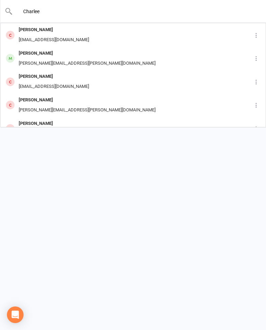 Image resolution: width=266 pixels, height=330 pixels. I want to click on input: Search..., so click(133, 11).